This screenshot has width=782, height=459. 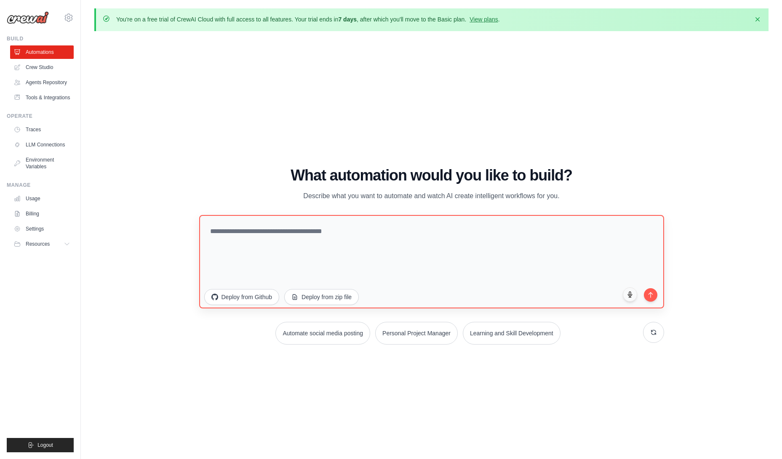 What do you see at coordinates (483, 19) in the screenshot?
I see `a: View plans` at bounding box center [483, 19].